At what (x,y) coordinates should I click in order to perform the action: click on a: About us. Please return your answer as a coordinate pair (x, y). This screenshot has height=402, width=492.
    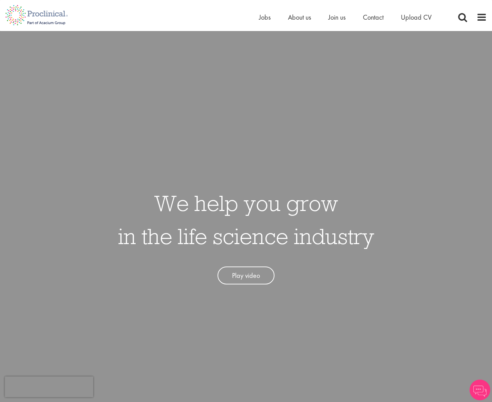
    Looking at the image, I should click on (299, 17).